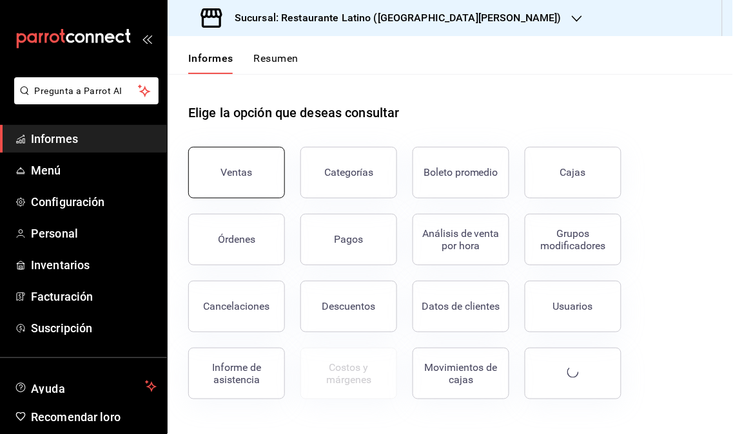 The height and width of the screenshot is (434, 733). Describe the element at coordinates (237, 374) in the screenshot. I see `button: Informe de asistencia` at that location.